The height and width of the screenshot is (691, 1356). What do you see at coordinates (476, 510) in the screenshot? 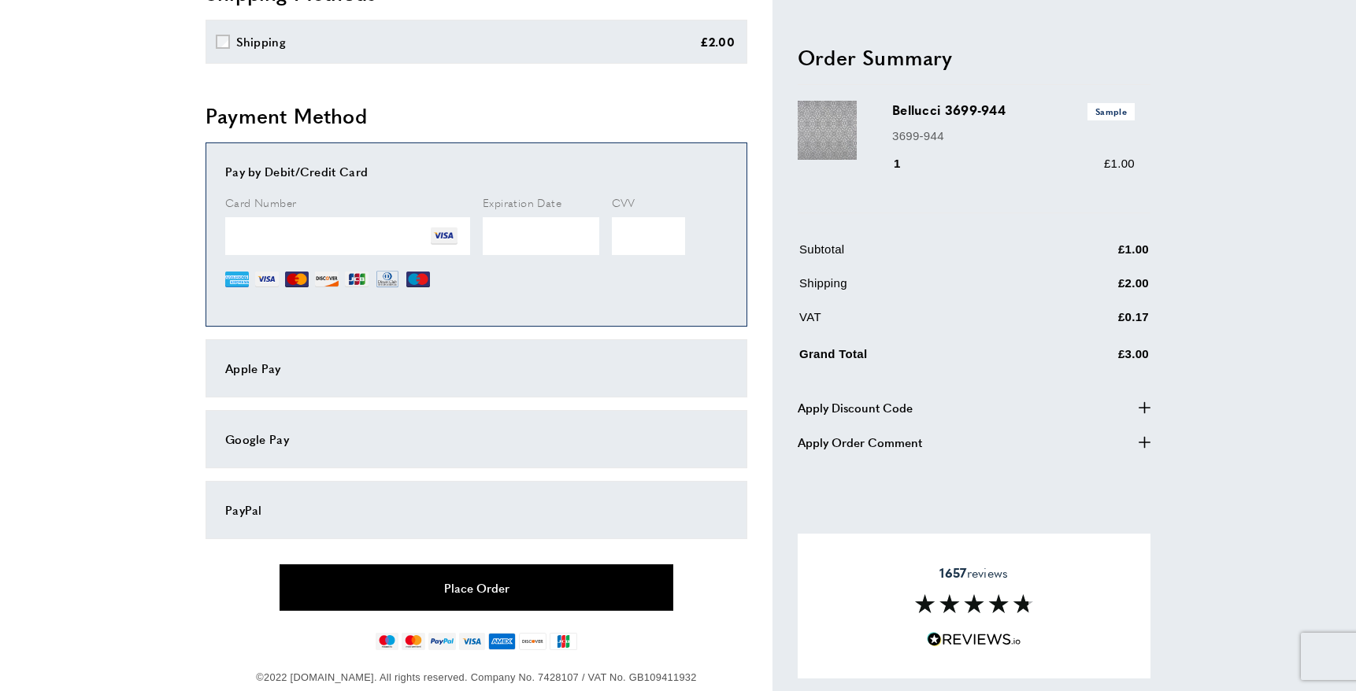
I see `div: PayPal` at bounding box center [476, 510].